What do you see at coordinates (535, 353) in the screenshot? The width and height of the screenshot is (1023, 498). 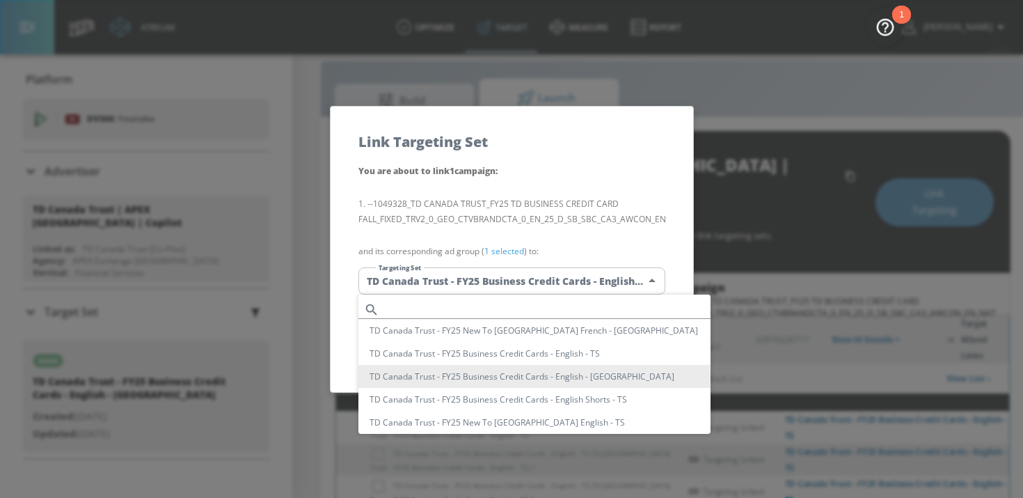 I see `li: TD Canada Trust - FY25 Business Credit Cards - English - TS` at bounding box center [535, 353].